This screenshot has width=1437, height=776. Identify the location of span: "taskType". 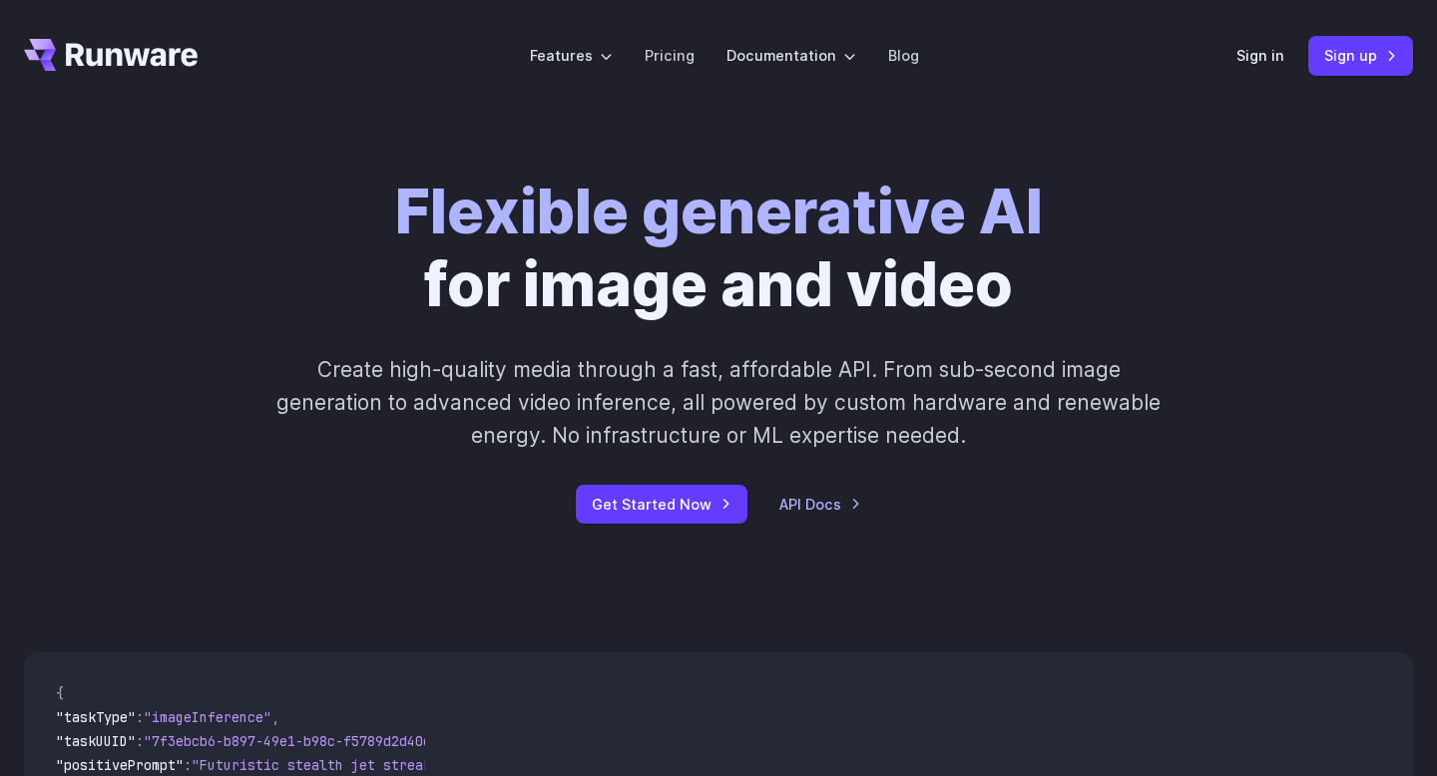
(96, 717).